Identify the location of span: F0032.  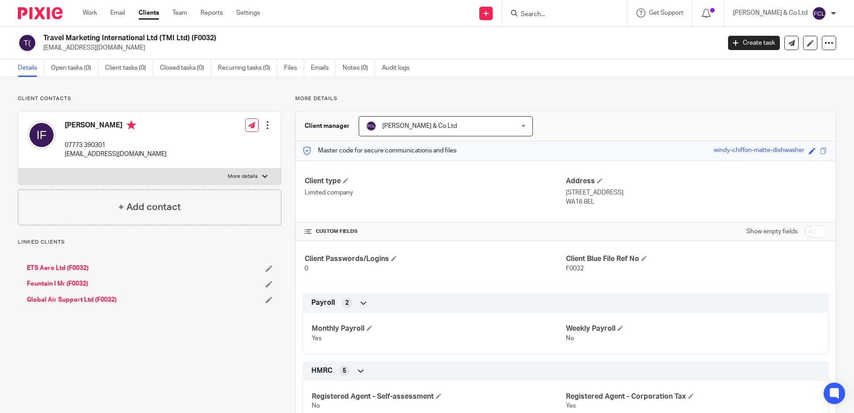
(575, 268).